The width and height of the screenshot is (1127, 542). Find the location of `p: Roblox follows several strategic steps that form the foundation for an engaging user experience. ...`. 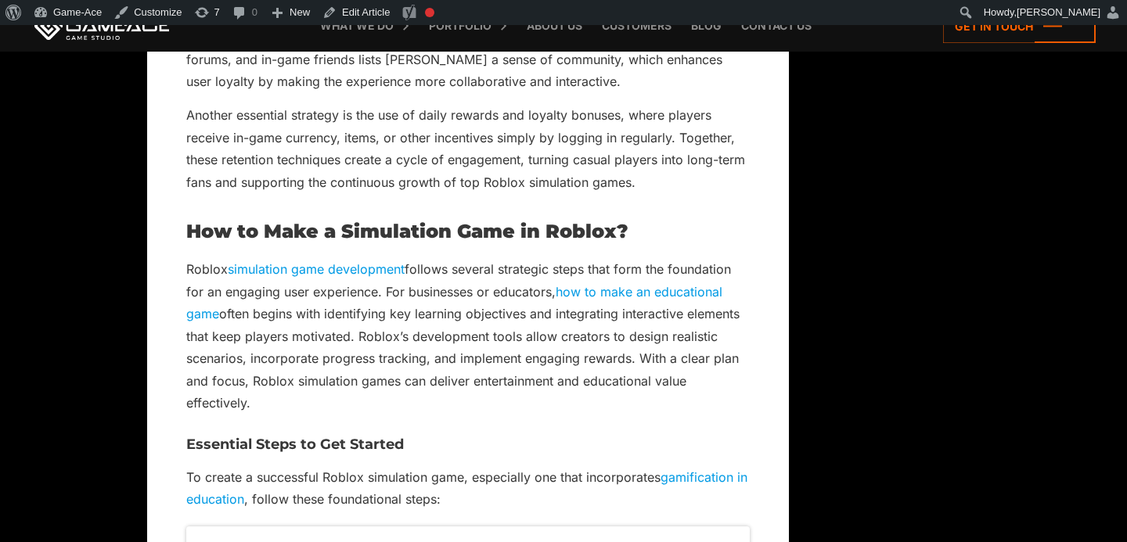

p: Roblox follows several strategic steps that form the foundation for an engaging user experience. ... is located at coordinates (468, 336).